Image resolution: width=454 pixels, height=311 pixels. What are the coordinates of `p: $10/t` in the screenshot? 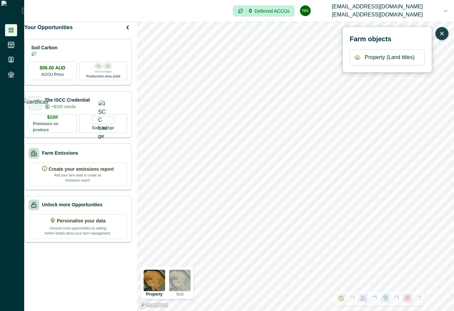 It's located at (53, 117).